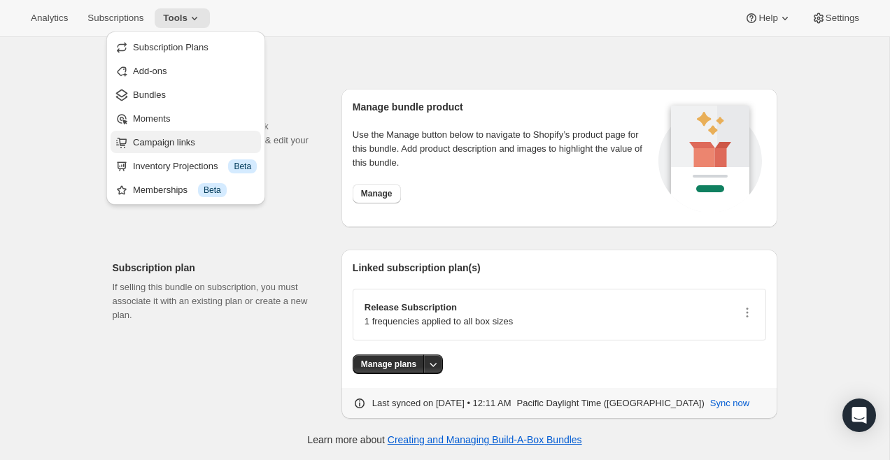  What do you see at coordinates (185, 190) in the screenshot?
I see `button: Memberships` at bounding box center [185, 190].